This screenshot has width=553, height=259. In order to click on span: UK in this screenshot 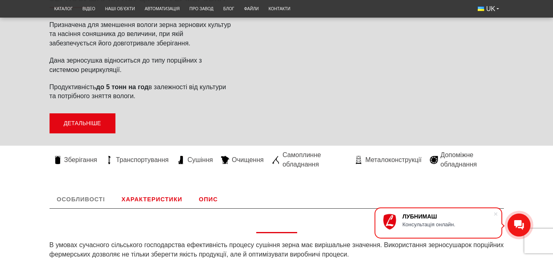, I will do `click(491, 9)`.